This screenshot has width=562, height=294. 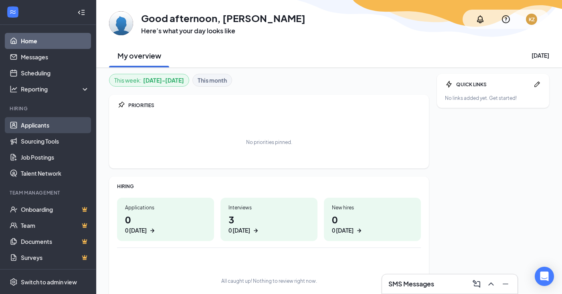 What do you see at coordinates (149, 80) in the screenshot?
I see `div: This week :` at bounding box center [149, 80].